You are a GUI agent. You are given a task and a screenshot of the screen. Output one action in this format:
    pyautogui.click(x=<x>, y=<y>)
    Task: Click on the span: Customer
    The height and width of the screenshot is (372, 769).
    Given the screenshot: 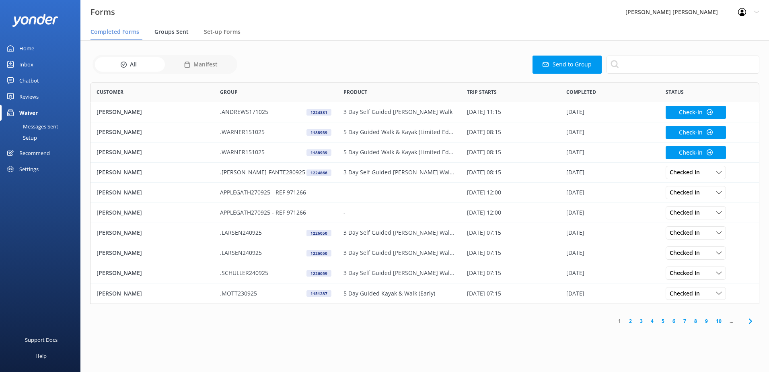 What is the action you would take?
    pyautogui.click(x=110, y=92)
    